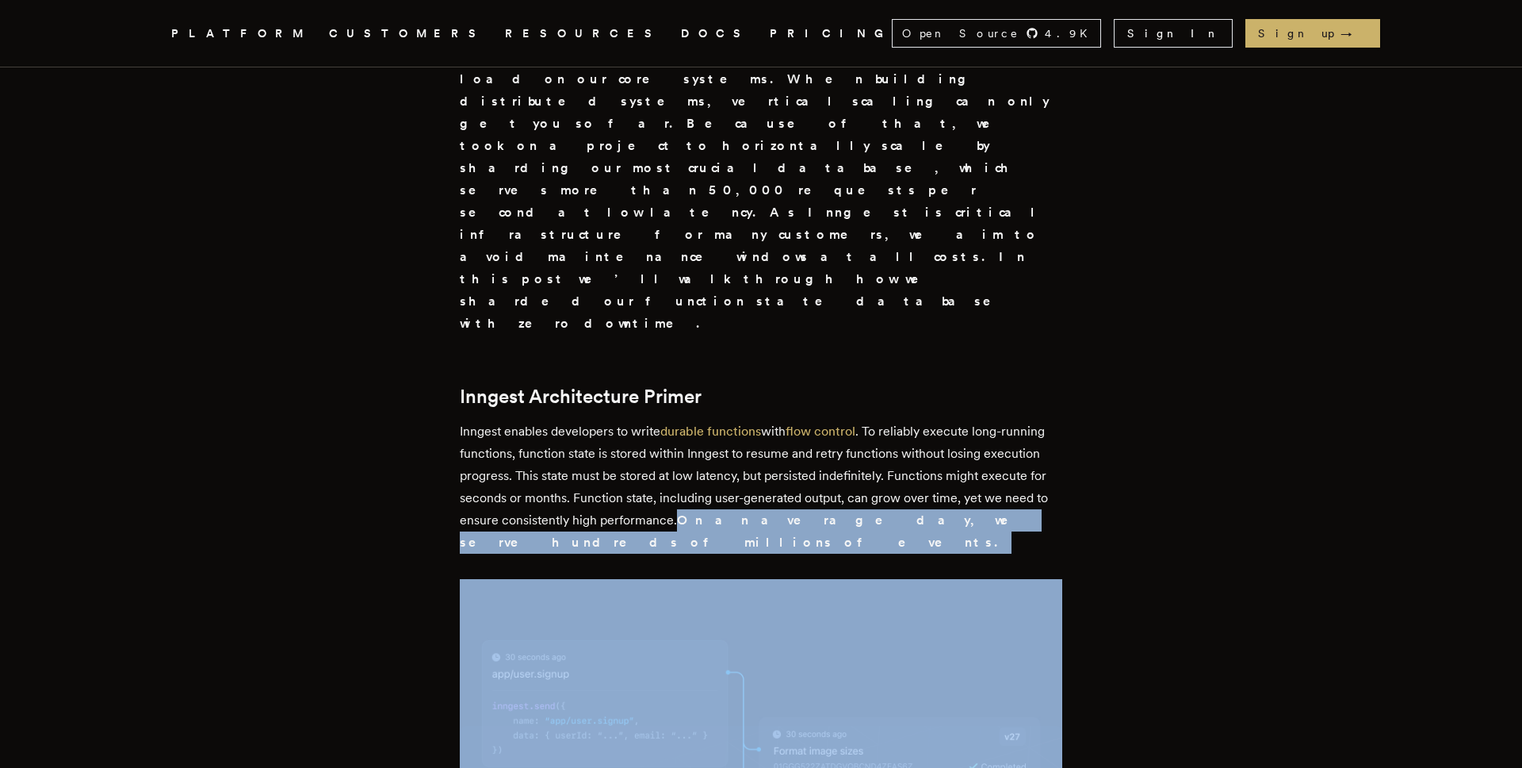 Image resolution: width=1522 pixels, height=768 pixels. What do you see at coordinates (240, 33) in the screenshot?
I see `button: PLATFORM` at bounding box center [240, 33].